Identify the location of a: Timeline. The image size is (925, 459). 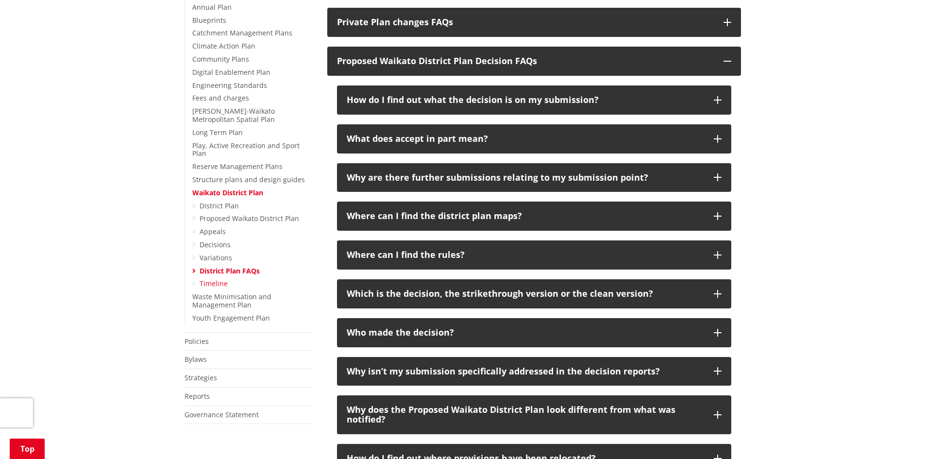
(214, 283).